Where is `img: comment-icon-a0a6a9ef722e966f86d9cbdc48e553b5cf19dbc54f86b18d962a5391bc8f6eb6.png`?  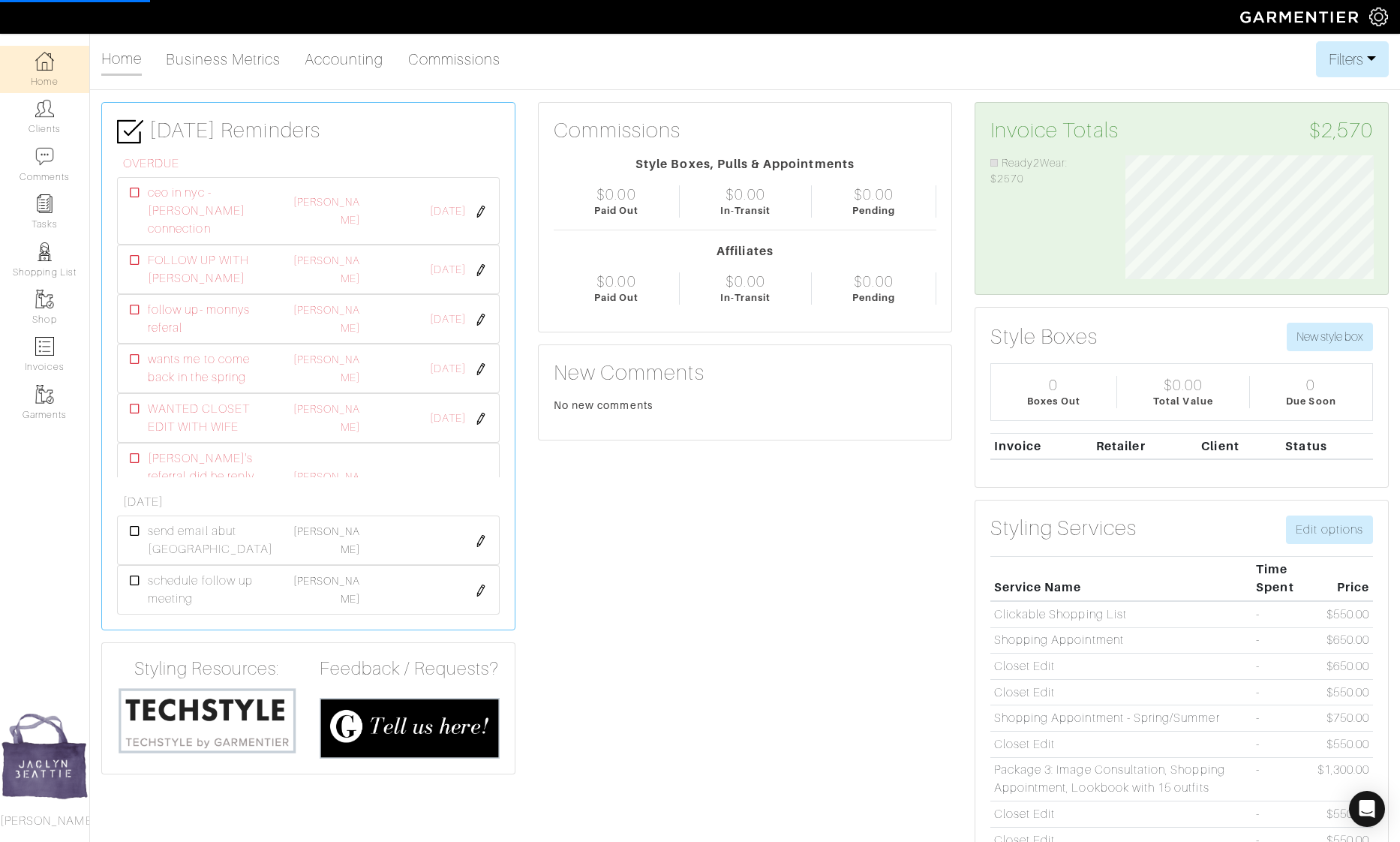 img: comment-icon-a0a6a9ef722e966f86d9cbdc48e553b5cf19dbc54f86b18d962a5391bc8f6eb6.png is located at coordinates (44, 156).